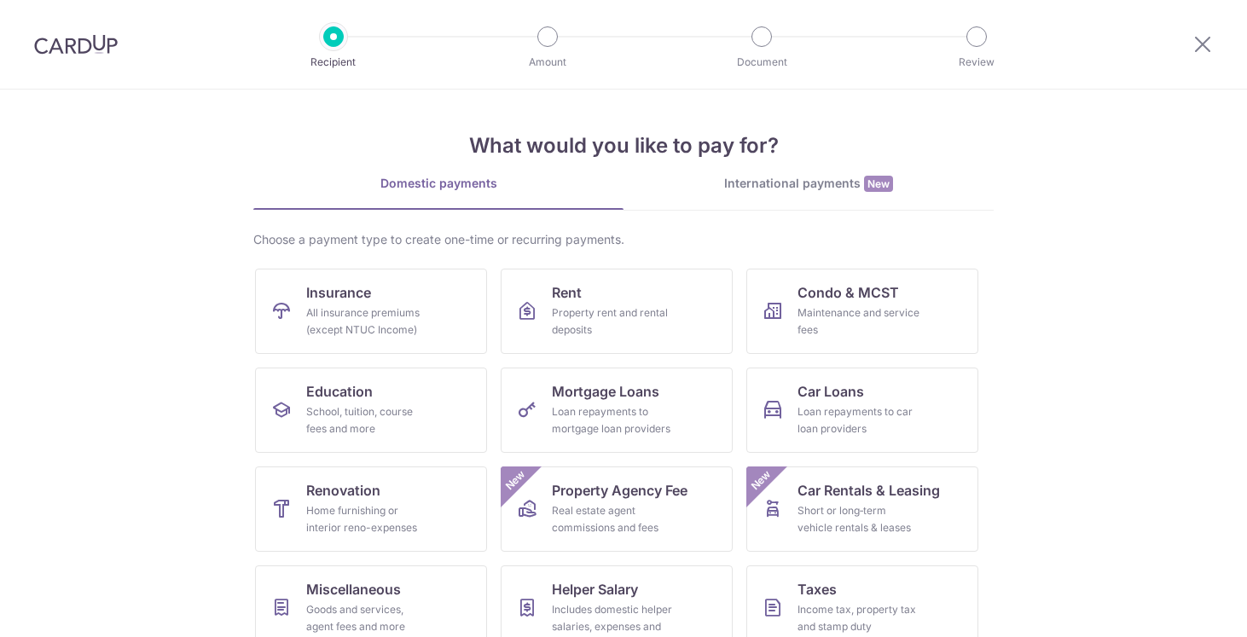  I want to click on div: Property rent and rental deposits, so click(613, 321).